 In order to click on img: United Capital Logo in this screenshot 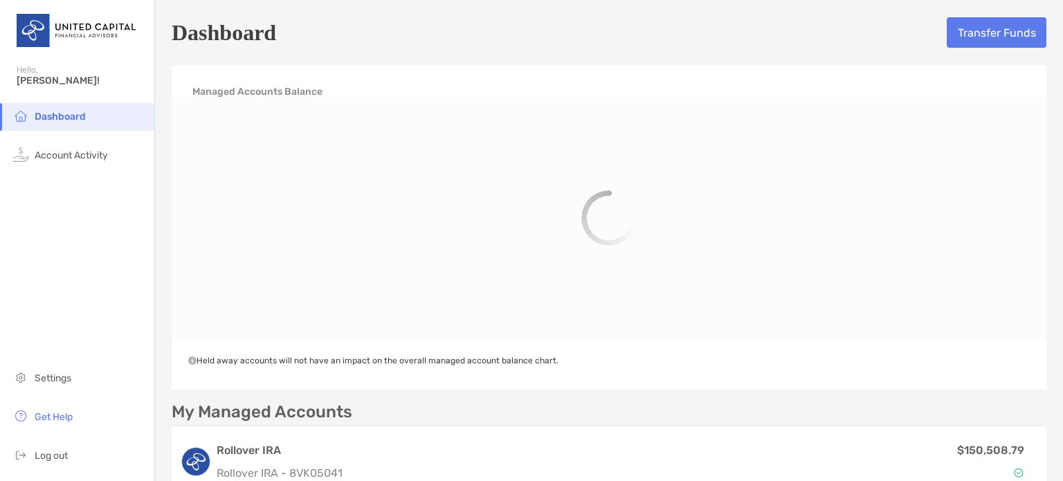, I will do `click(77, 30)`.